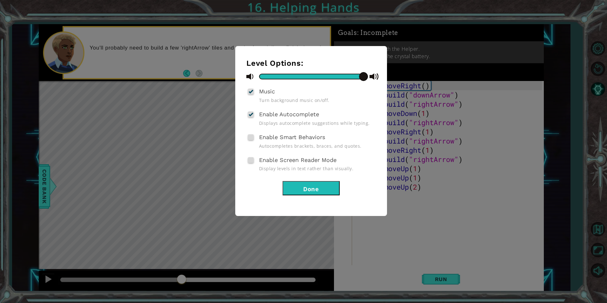 This screenshot has width=607, height=303. What do you see at coordinates (292, 137) in the screenshot?
I see `span: Enable Smart Behaviors` at bounding box center [292, 137].